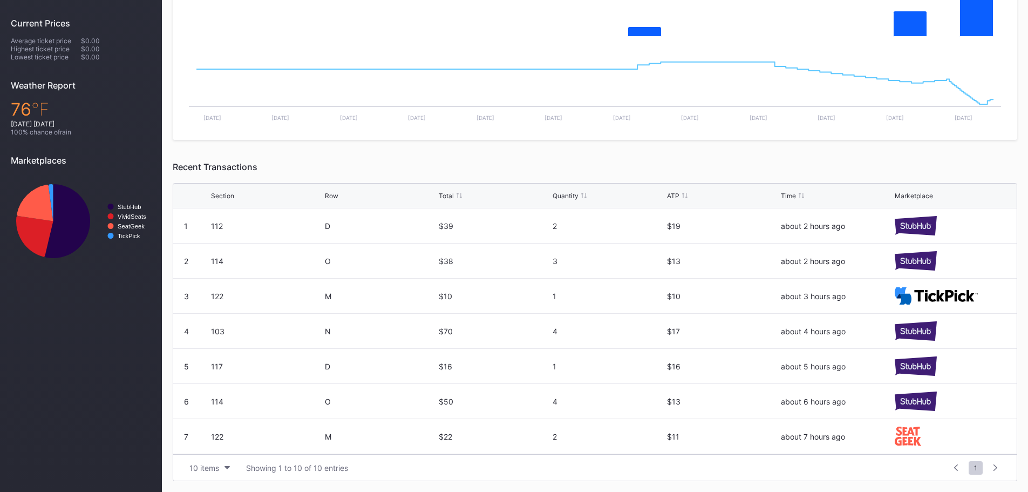 The image size is (1028, 492). What do you see at coordinates (267, 226) in the screenshot?
I see `div: 112` at bounding box center [267, 226].